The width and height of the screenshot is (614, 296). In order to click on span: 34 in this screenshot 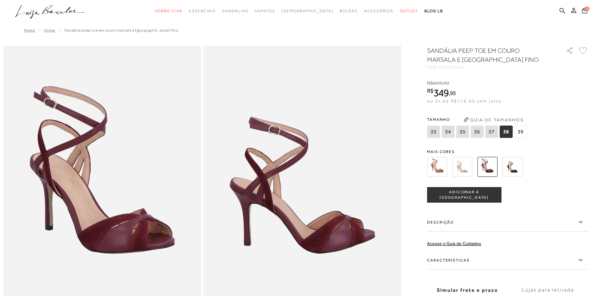, I will do `click(448, 132)`.